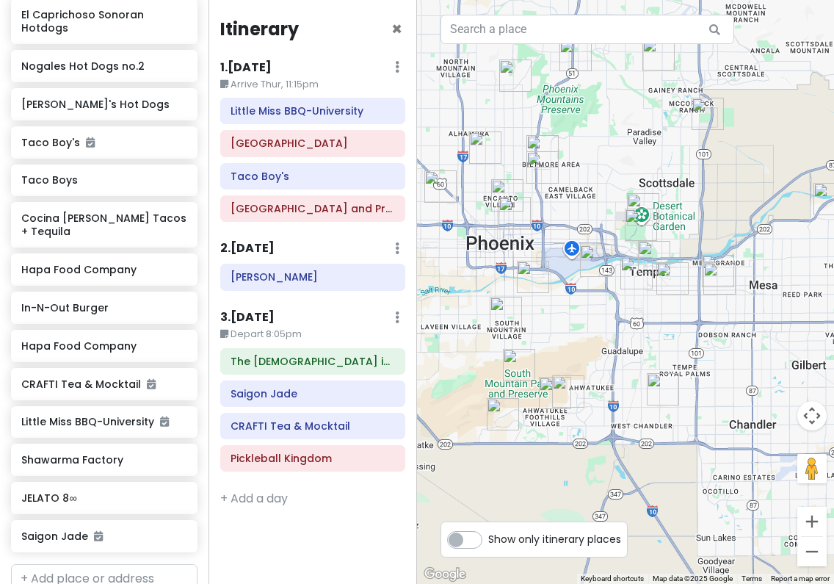  I want to click on div: Octane Raceway, so click(708, 114).